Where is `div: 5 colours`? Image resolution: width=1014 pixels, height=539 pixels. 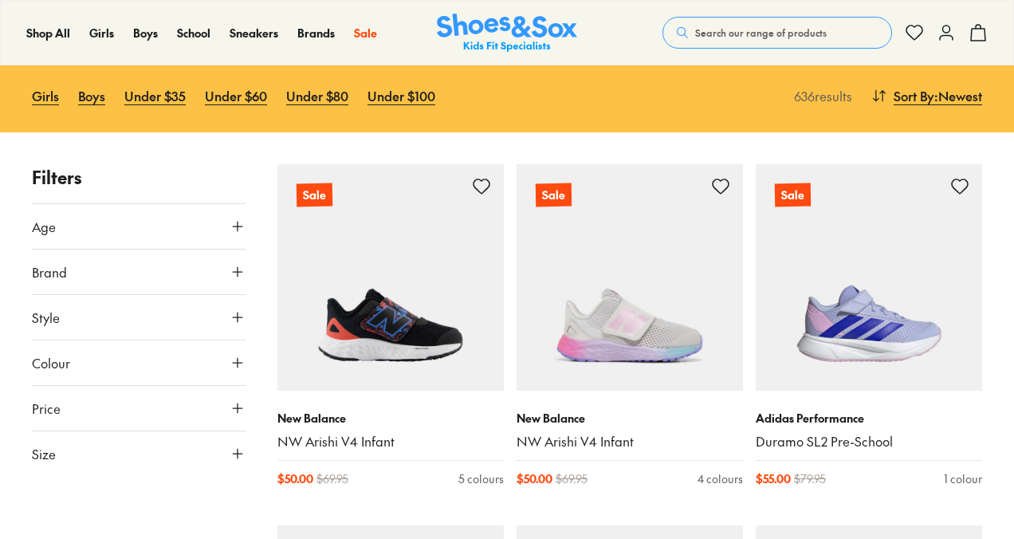
div: 5 colours is located at coordinates (481, 478).